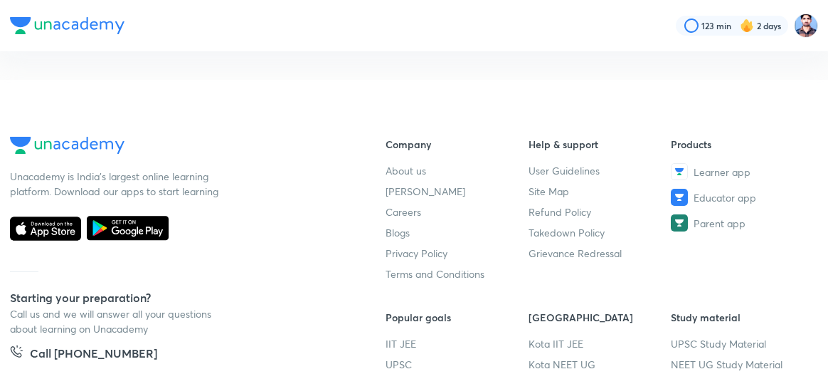  Describe the element at coordinates (806, 26) in the screenshot. I see `img: Irfan Qurashi` at that location.